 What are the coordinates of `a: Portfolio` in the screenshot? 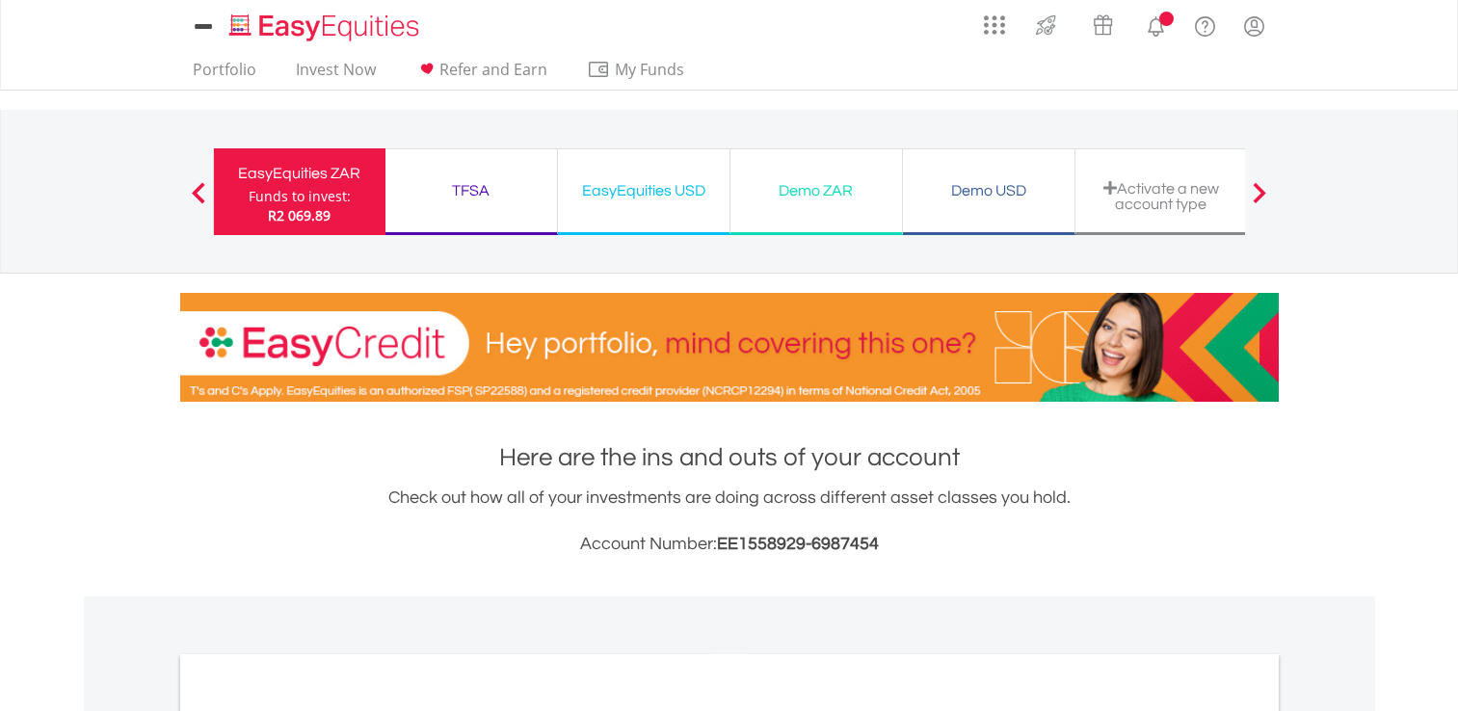 It's located at (225, 74).